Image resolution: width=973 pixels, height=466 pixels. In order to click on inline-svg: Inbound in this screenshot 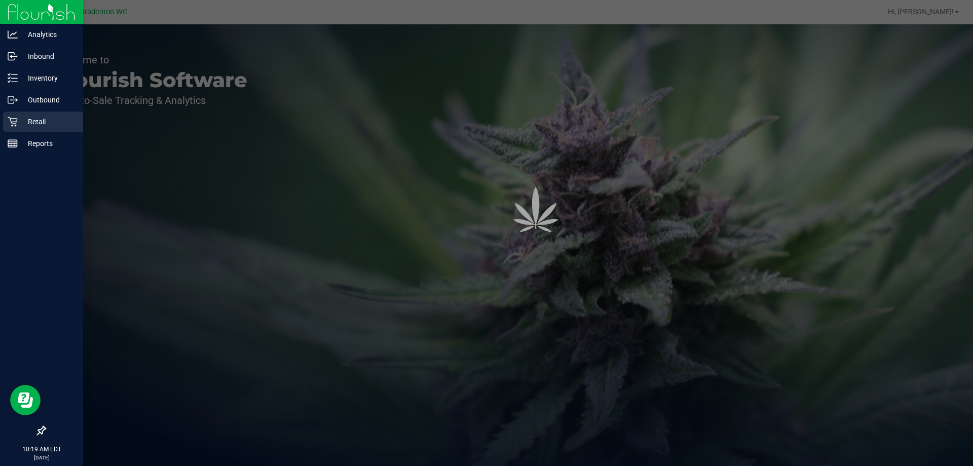, I will do `click(13, 56)`.